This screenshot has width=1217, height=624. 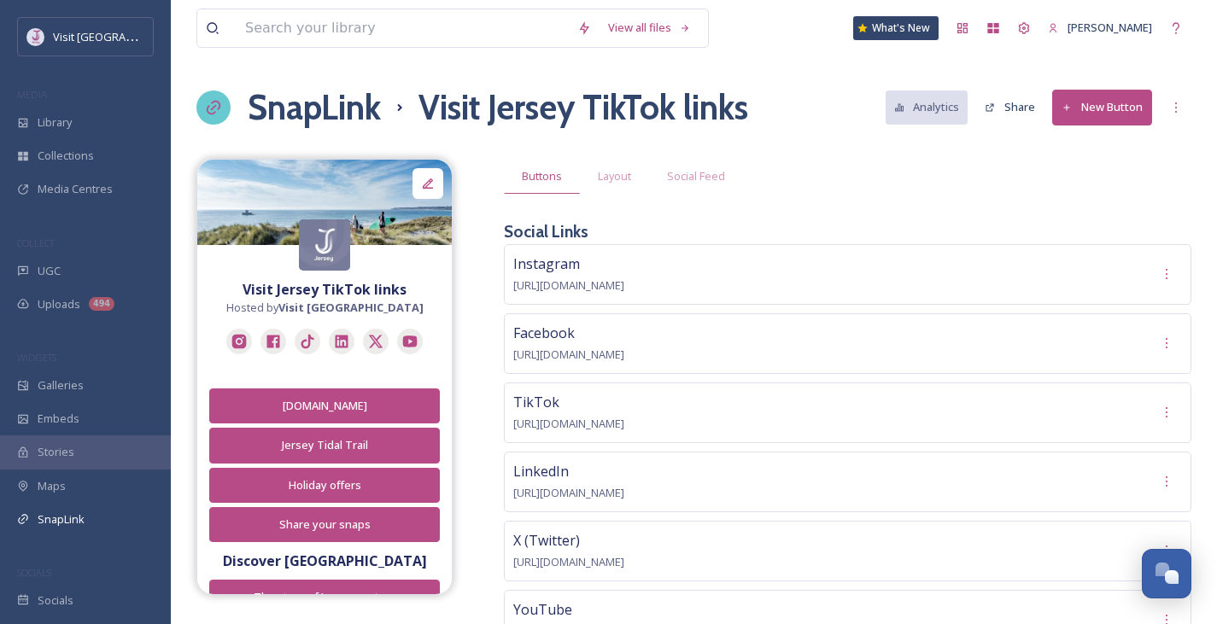 What do you see at coordinates (51, 486) in the screenshot?
I see `span: Maps` at bounding box center [51, 486].